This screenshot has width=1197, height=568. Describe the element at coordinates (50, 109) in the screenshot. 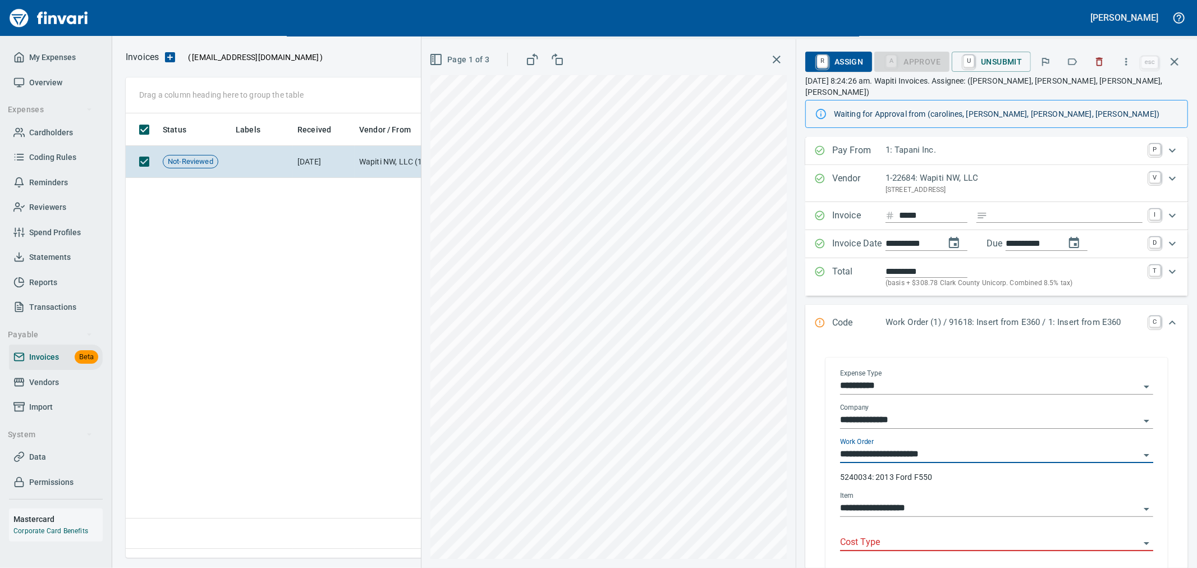

I see `button: Expenses` at that location.